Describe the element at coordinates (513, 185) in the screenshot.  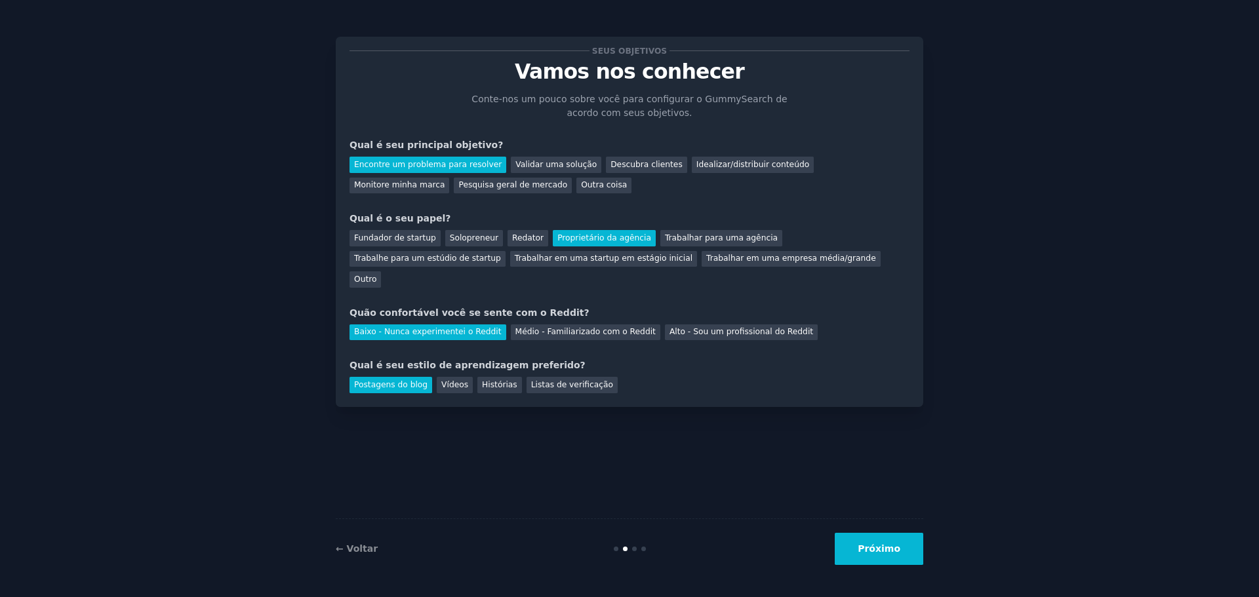
I see `font: Pesquisa geral de mercado` at that location.